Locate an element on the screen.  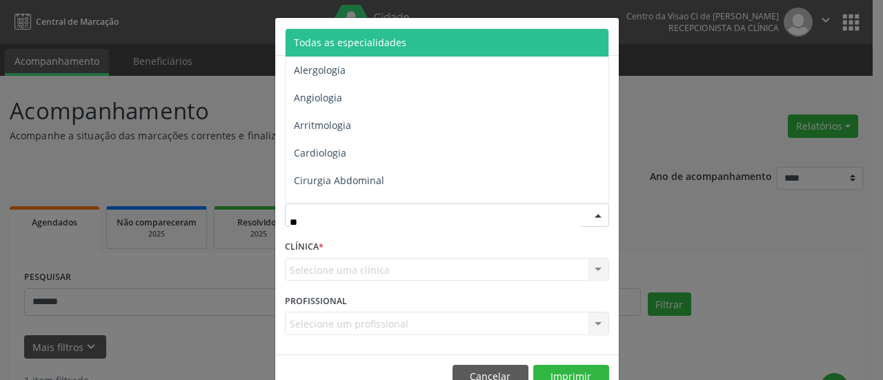
button: Close is located at coordinates (605, 35).